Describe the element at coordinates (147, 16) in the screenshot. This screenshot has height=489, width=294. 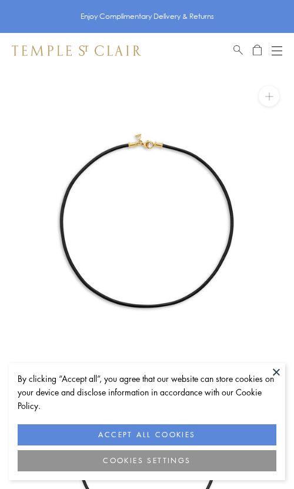
I see `p: Enjoy Complimentary Delivery & Returns` at that location.